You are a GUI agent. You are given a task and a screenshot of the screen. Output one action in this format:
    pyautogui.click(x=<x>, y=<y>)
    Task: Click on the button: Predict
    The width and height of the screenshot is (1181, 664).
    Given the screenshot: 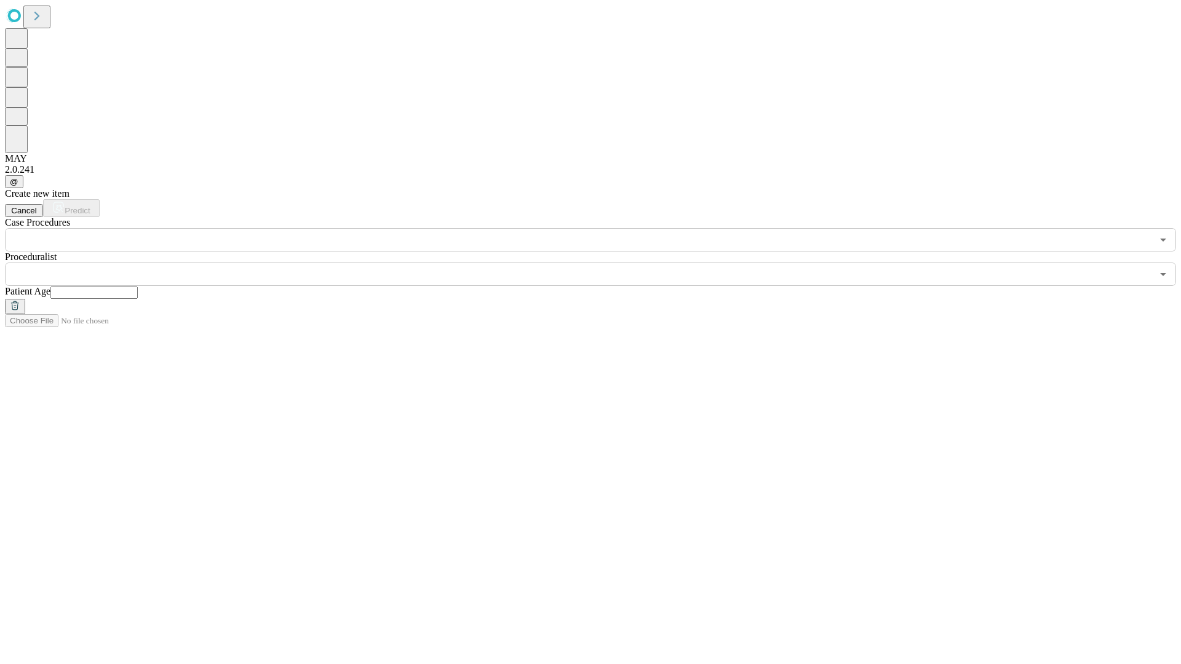 What is the action you would take?
    pyautogui.click(x=71, y=208)
    